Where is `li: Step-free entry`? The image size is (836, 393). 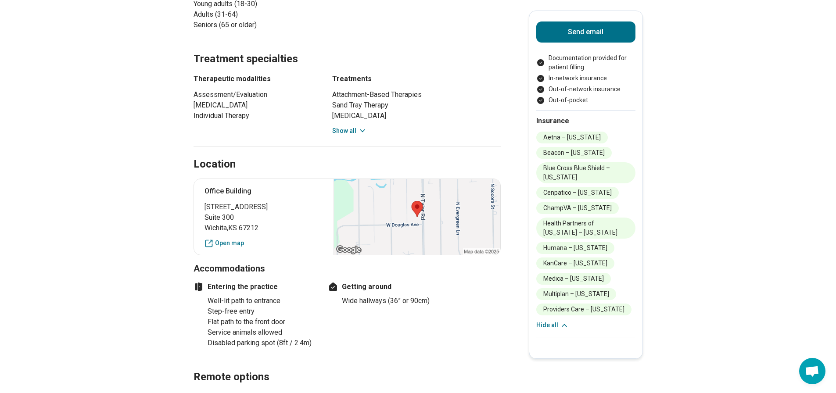
li: Step-free entry is located at coordinates (262, 312).